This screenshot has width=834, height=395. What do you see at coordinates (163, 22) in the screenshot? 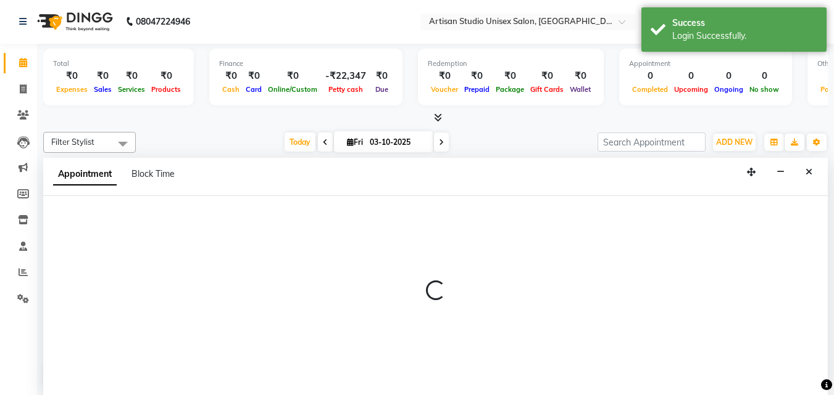
I see `b: 08047224946` at bounding box center [163, 22].